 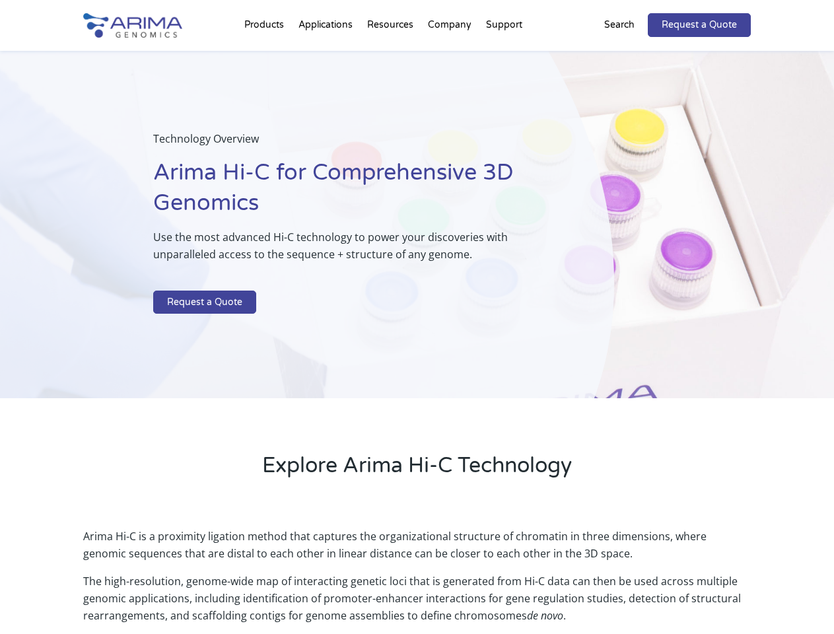 What do you see at coordinates (545, 615) in the screenshot?
I see `i: de novo` at bounding box center [545, 615].